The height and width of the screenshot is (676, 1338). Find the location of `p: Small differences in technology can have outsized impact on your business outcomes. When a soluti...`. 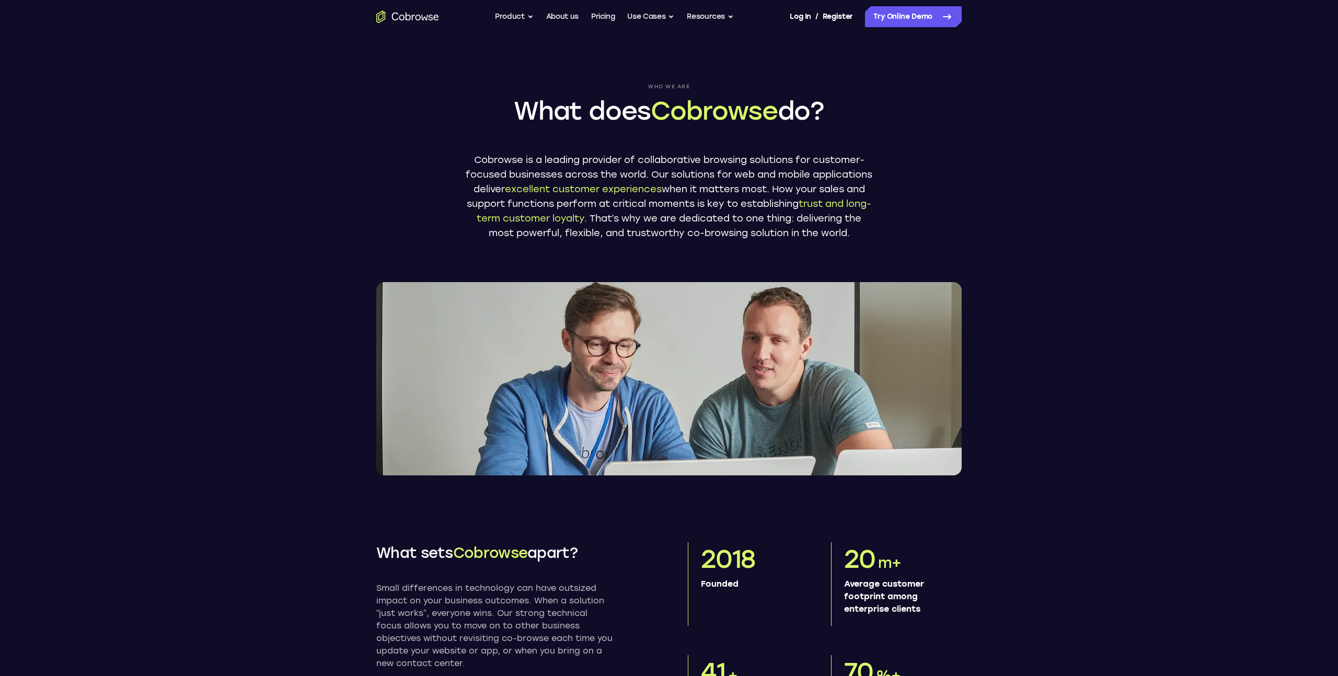

p: Small differences in technology can have outsized impact on your business outcomes. When a soluti... is located at coordinates (494, 626).